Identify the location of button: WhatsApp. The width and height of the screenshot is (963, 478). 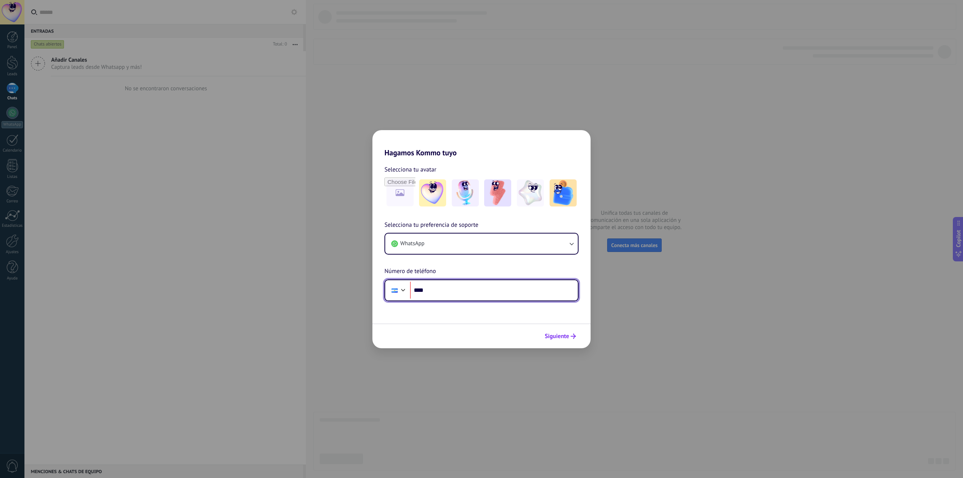
(482, 244).